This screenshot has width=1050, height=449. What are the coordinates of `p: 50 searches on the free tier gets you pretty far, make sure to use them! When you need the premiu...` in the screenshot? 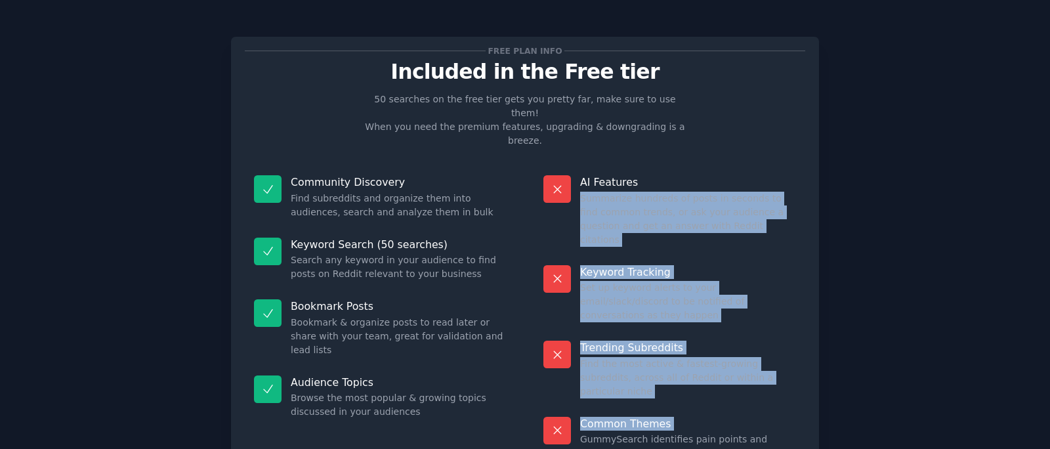 It's located at (525, 120).